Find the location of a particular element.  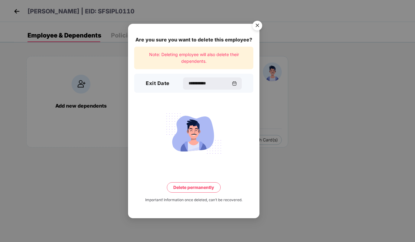

div: Note: Deleting employee will also delete their dependents. is located at coordinates (194, 58).